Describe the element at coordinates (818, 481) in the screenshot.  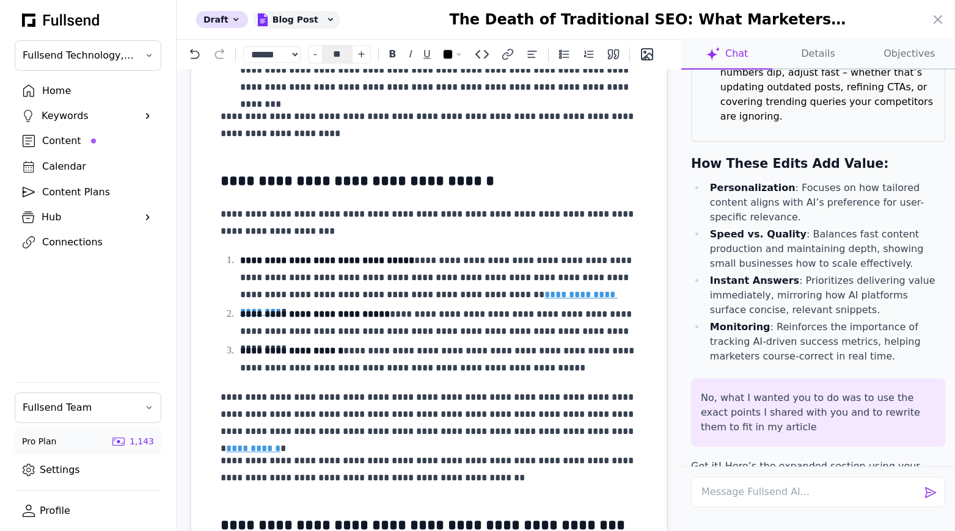
I see `p: Got it! Here’s the expanded section using your provided points, rewritten to fit seamlessly into ...` at that location.